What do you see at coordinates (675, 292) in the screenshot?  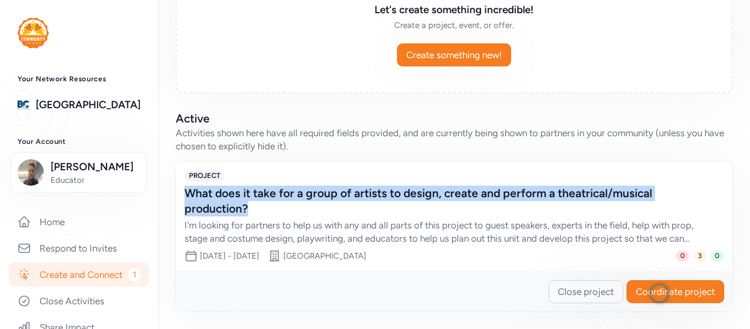 I see `button: Coordinate project` at bounding box center [675, 292].